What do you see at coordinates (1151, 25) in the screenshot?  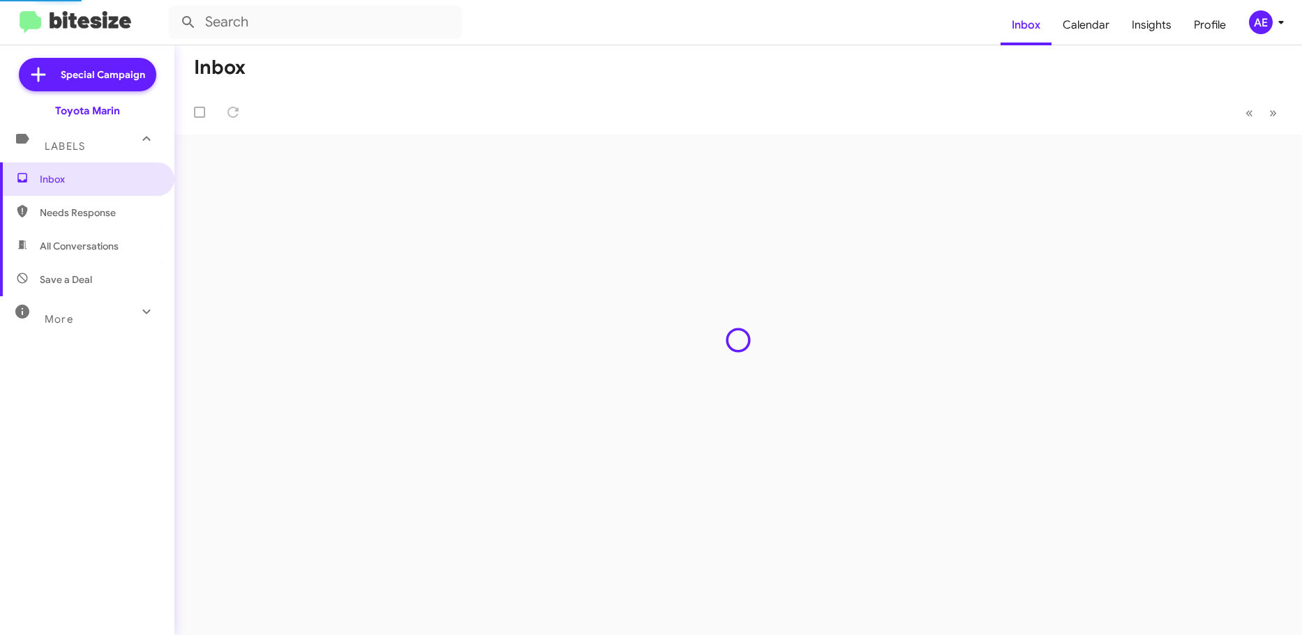 I see `a: Insights` at bounding box center [1151, 25].